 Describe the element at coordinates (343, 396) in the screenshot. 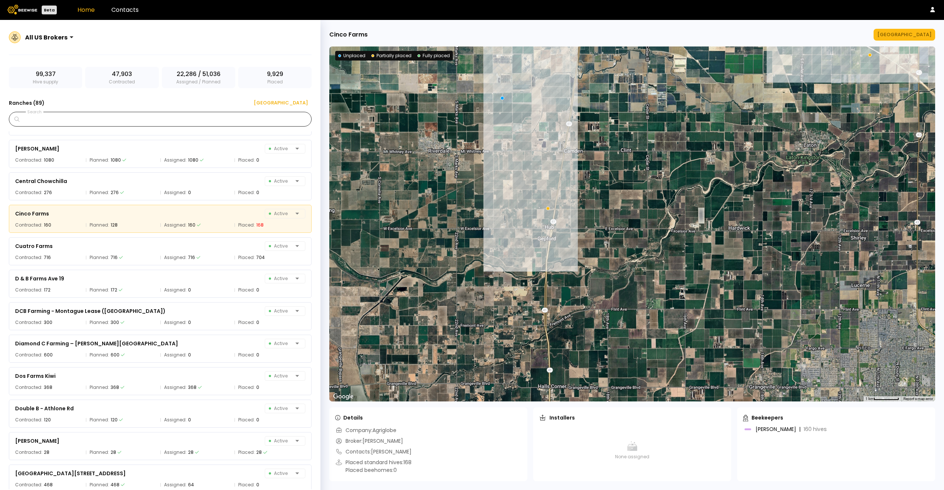

I see `img: Google` at that location.